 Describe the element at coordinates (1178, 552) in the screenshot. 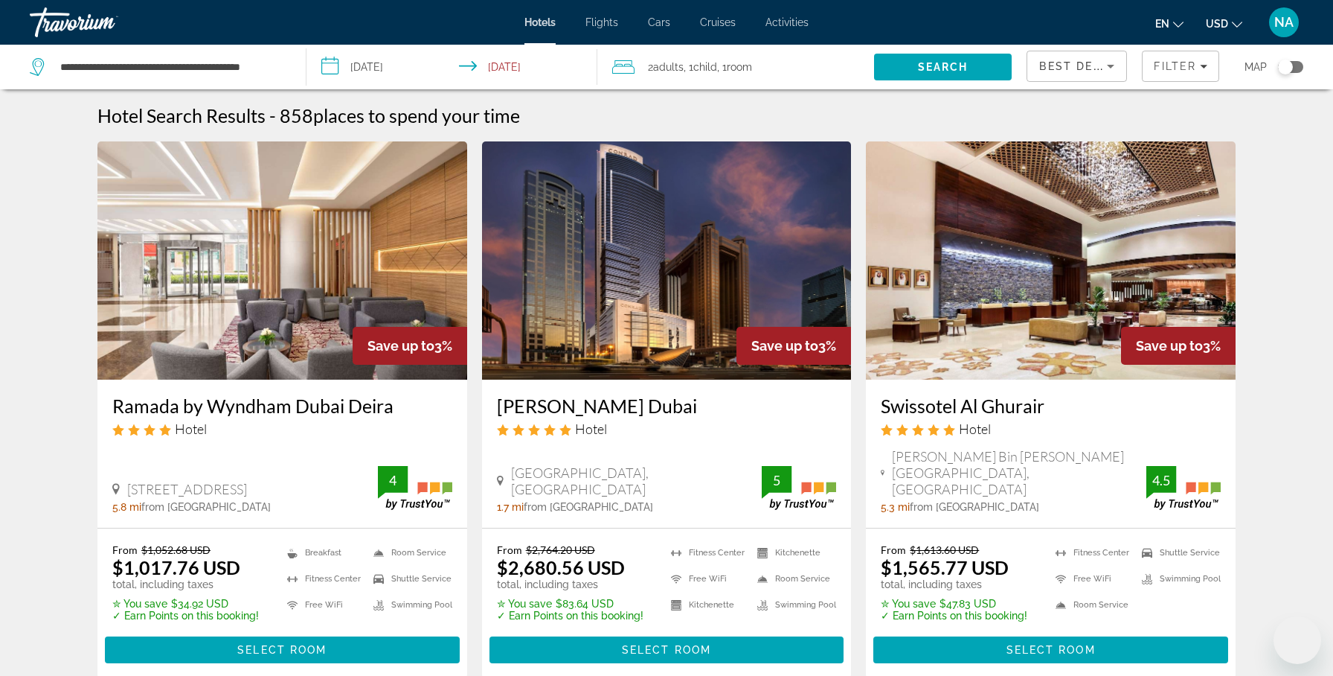

I see `li: Shuttle Service` at that location.